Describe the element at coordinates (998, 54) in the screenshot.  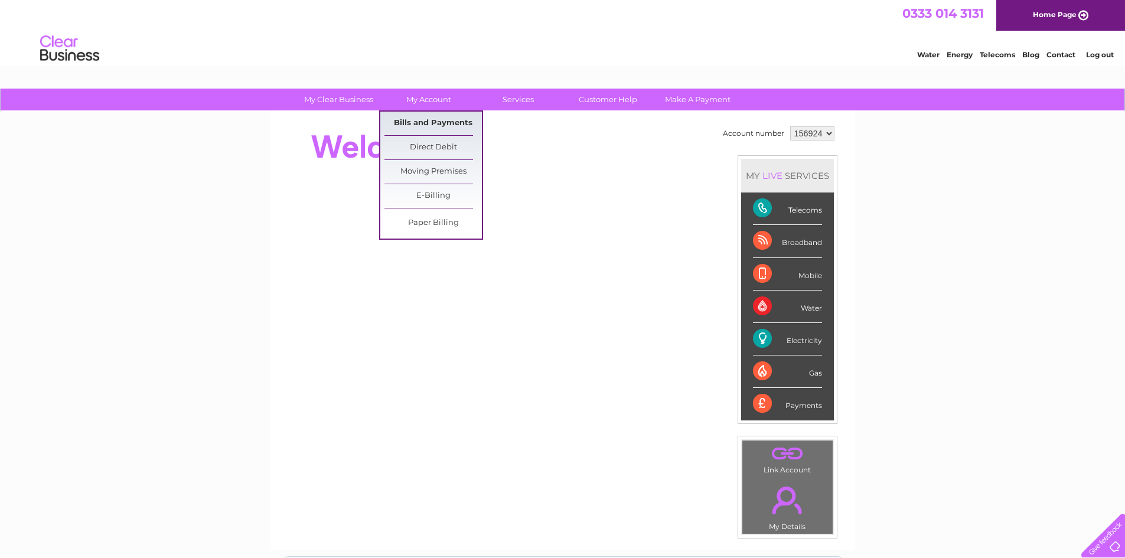
I see `a: Telecoms` at that location.